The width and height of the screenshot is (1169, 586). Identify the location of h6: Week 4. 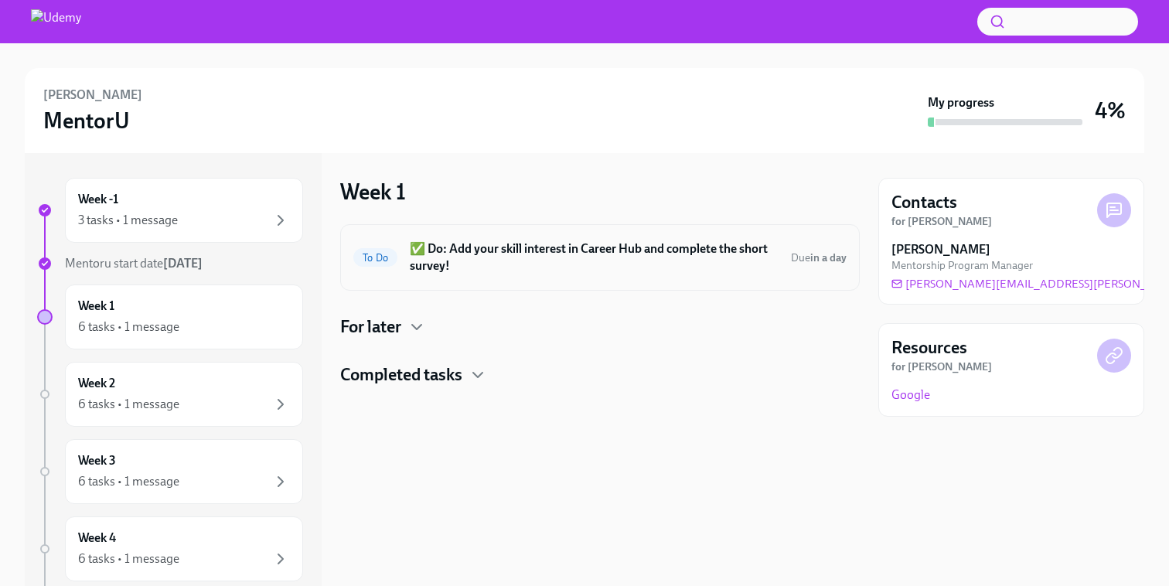
(97, 538).